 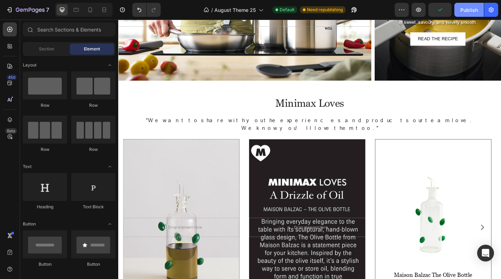 What do you see at coordinates (93, 207) in the screenshot?
I see `div: Text Block` at bounding box center [93, 207].